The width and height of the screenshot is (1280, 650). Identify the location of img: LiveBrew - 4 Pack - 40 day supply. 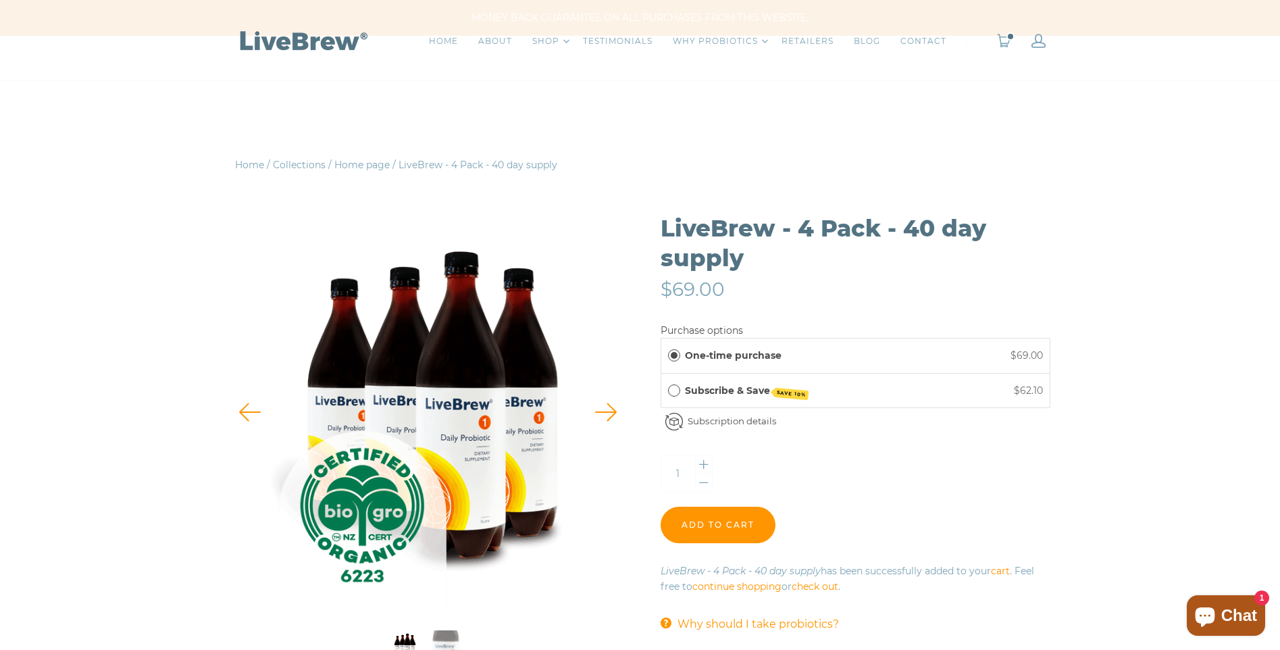
(428, 412).